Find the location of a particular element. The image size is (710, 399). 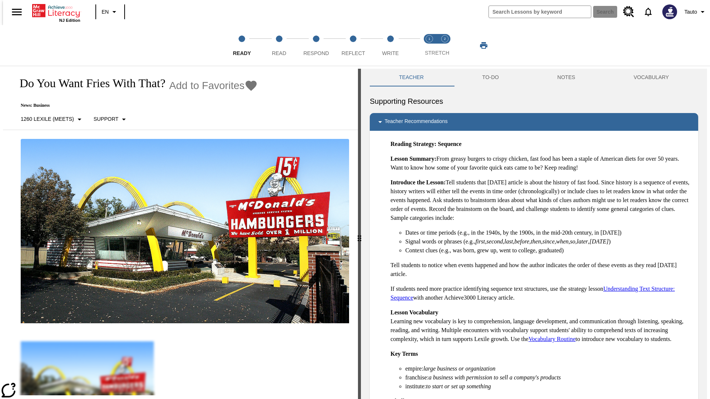

div: Home is located at coordinates (56, 13).